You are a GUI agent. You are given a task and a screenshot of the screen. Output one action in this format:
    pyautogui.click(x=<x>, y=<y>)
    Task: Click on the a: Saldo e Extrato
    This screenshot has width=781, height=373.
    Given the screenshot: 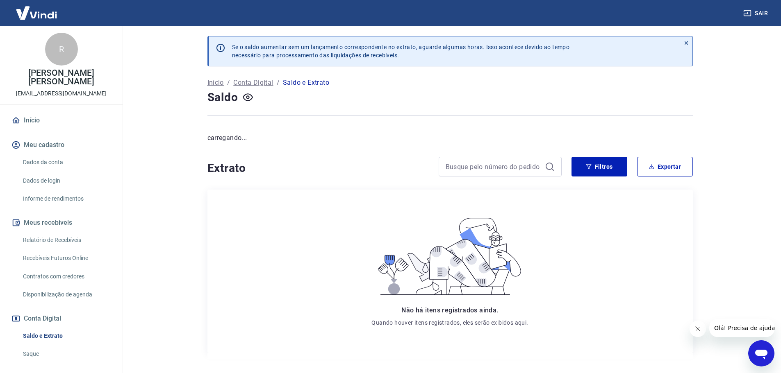 What is the action you would take?
    pyautogui.click(x=66, y=336)
    